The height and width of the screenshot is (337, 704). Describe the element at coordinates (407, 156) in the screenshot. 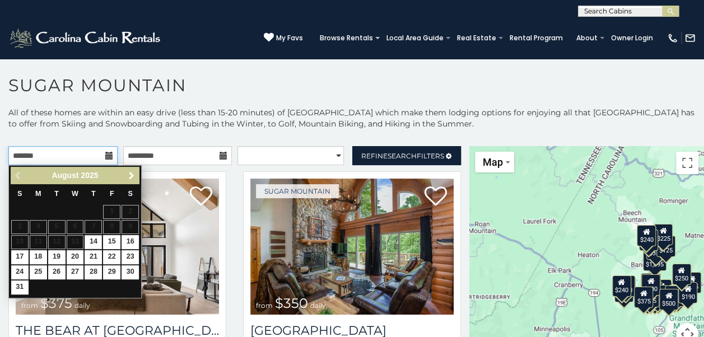

I see `a: RefineSearchFilters` at that location.